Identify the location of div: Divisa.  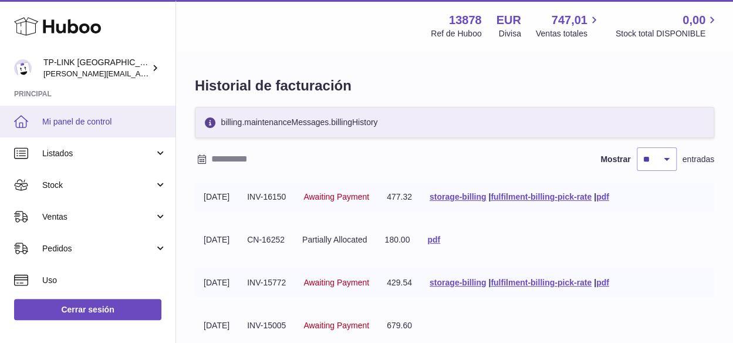
(510, 33).